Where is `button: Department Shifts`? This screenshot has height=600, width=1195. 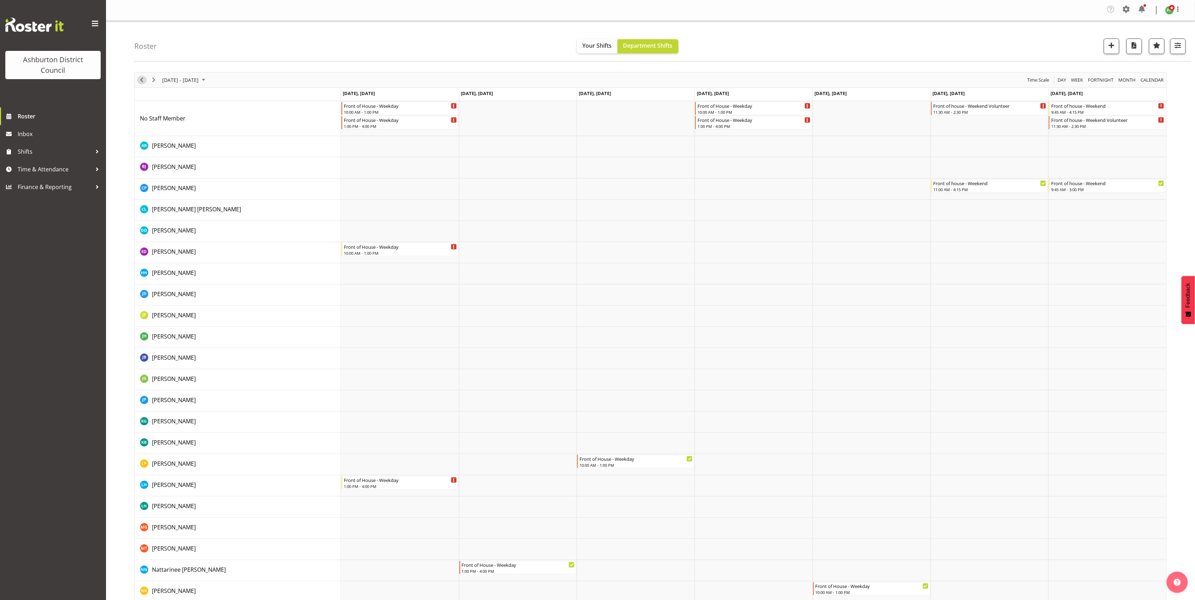 button: Department Shifts is located at coordinates (648, 46).